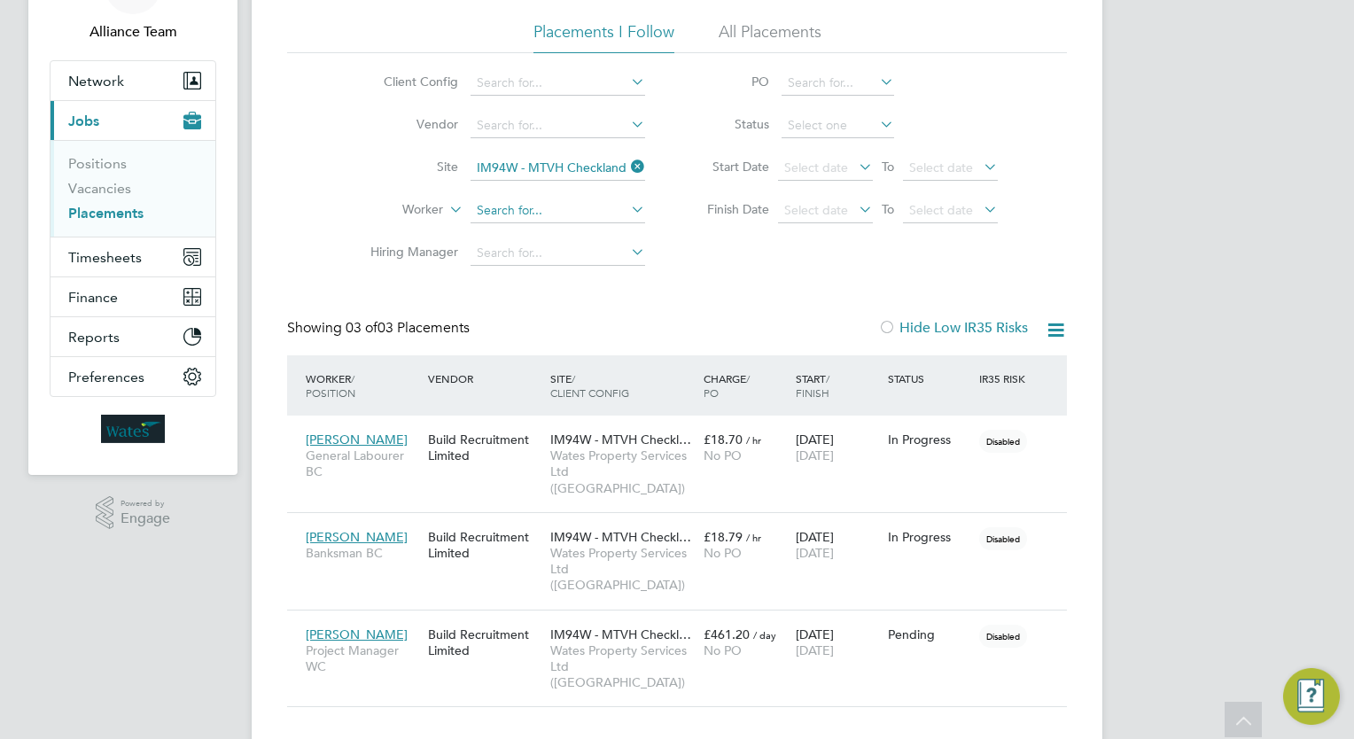  What do you see at coordinates (97, 163) in the screenshot?
I see `a: Positions` at bounding box center [97, 163].